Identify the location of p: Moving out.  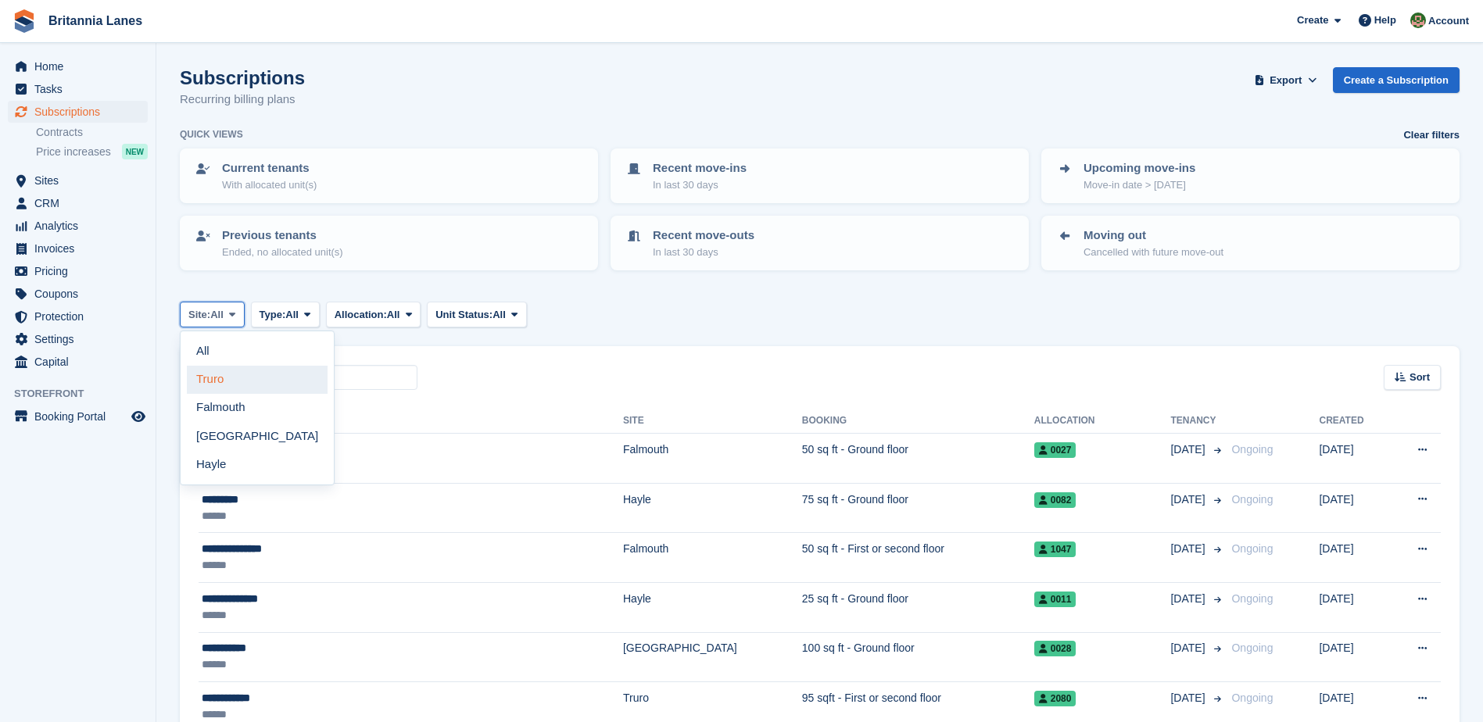
(1153, 235).